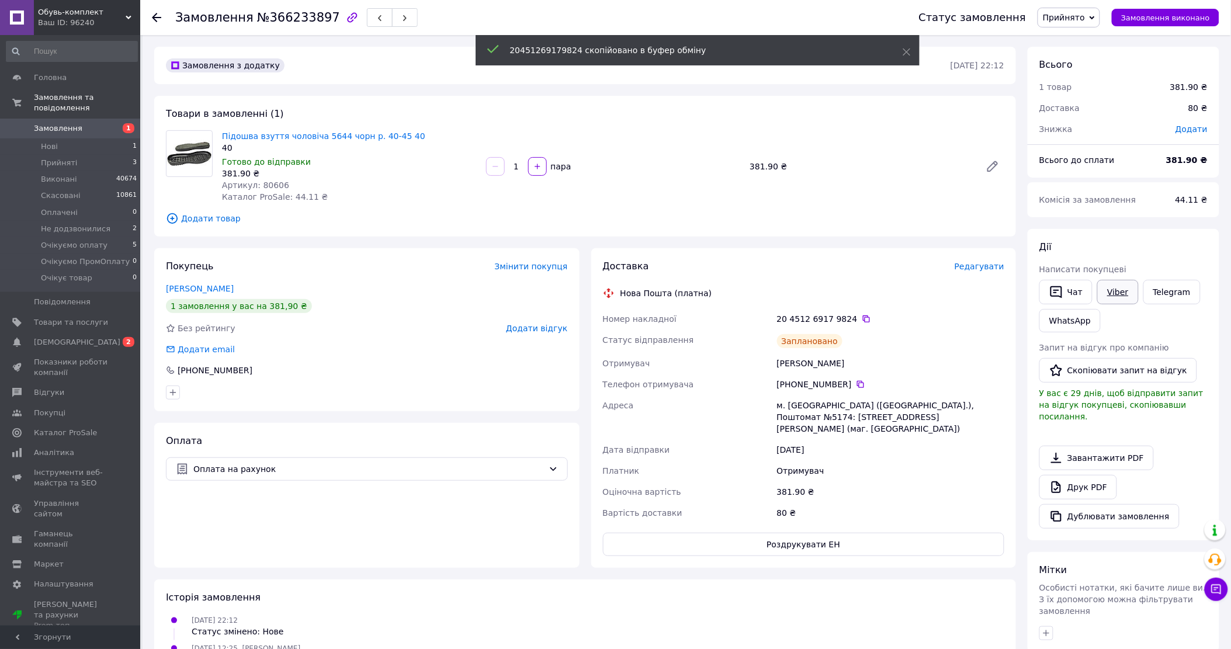  Describe the element at coordinates (649, 340) in the screenshot. I see `span: Статус відправлення` at that location.